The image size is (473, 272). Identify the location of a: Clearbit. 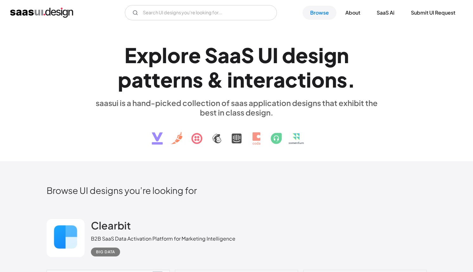
(111, 227).